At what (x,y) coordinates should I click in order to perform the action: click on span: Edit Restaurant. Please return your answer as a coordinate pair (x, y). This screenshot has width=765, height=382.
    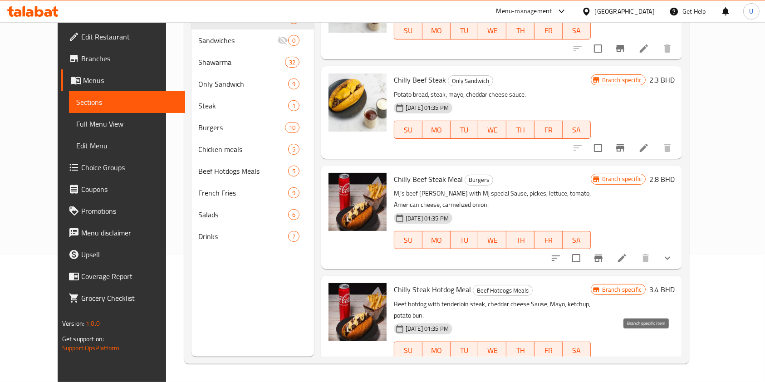
    Looking at the image, I should click on (130, 37).